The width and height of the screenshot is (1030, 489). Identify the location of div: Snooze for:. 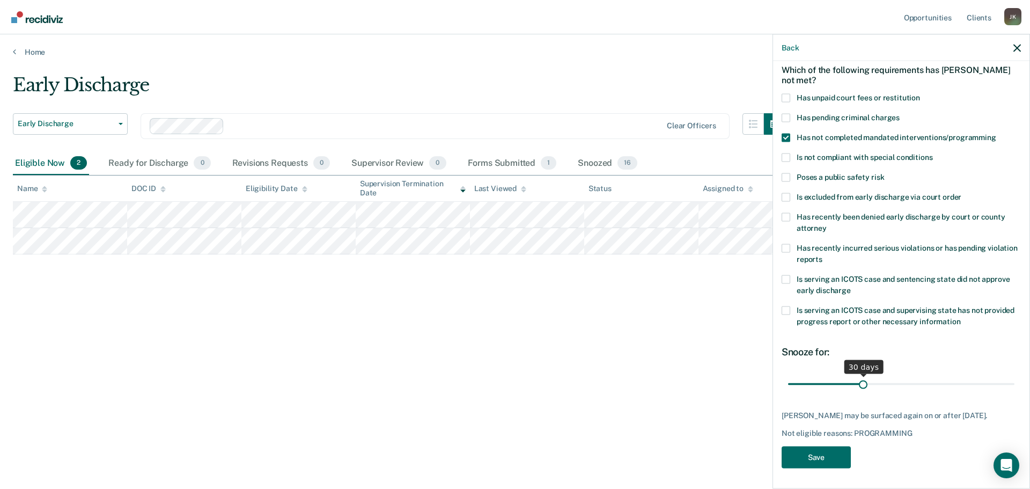
(901, 351).